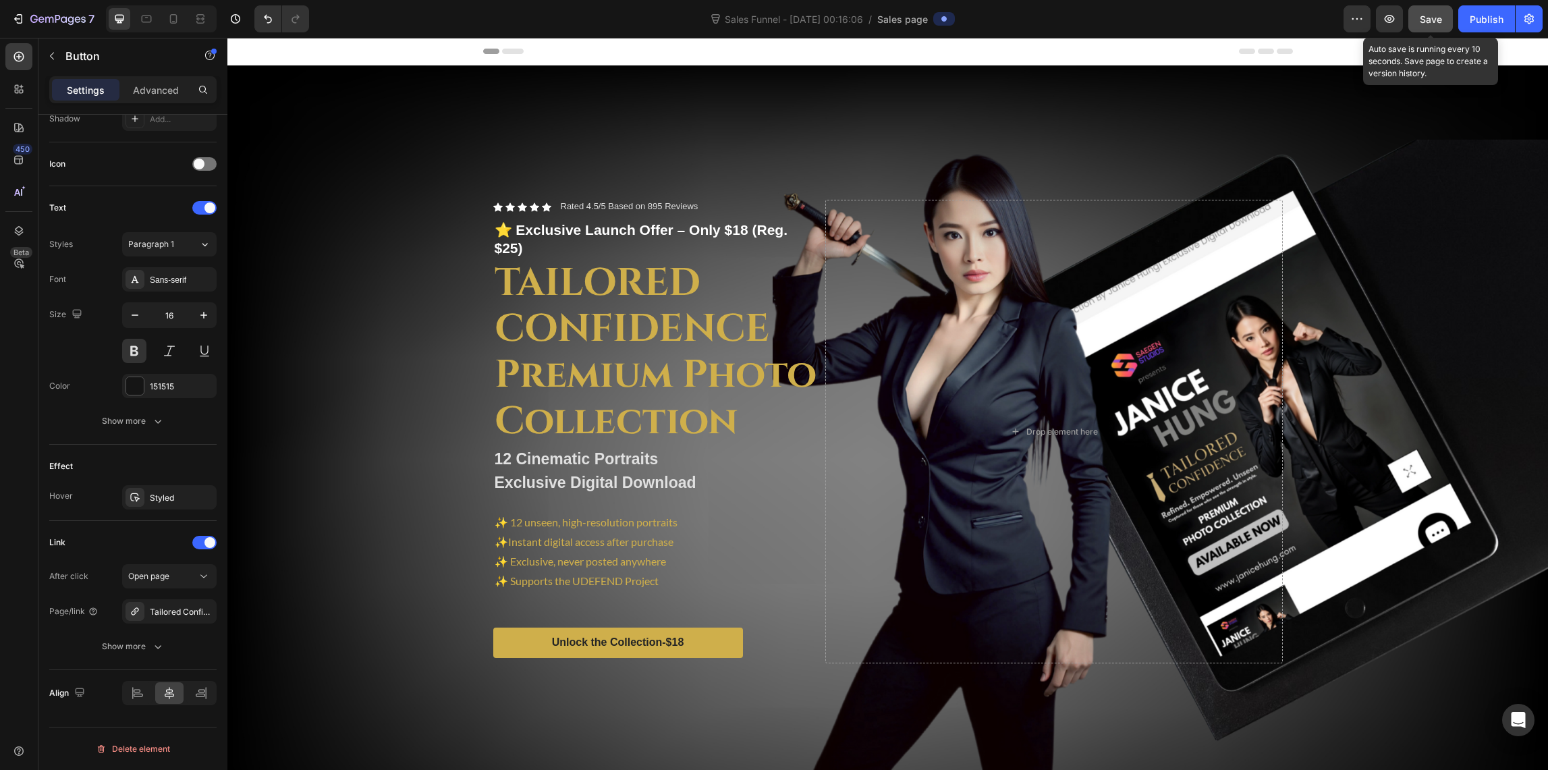  Describe the element at coordinates (169, 244) in the screenshot. I see `button: Paragraph 1` at that location.